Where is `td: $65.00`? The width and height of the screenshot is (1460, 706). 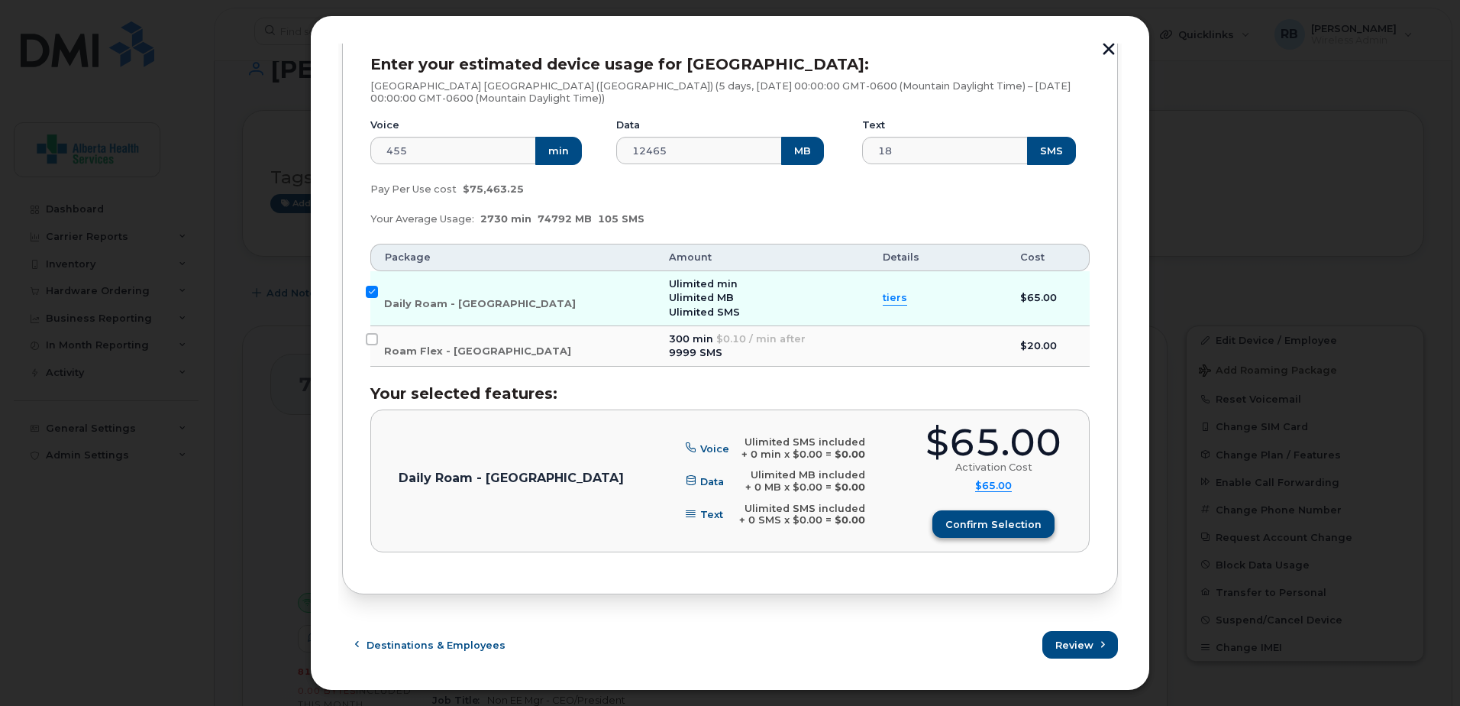
td: $65.00 is located at coordinates (1048, 299).